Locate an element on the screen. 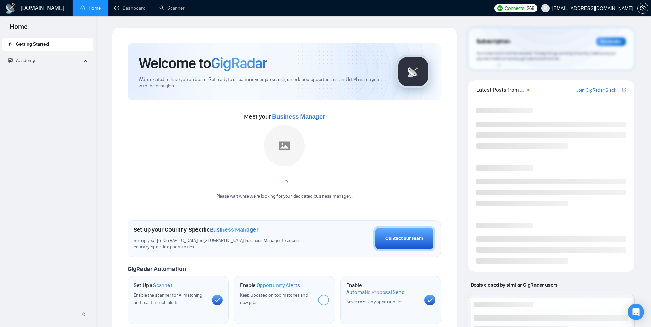 Image resolution: width=651 pixels, height=327 pixels. span: Enable the scanner for AI matching and real-time job alerts. is located at coordinates (168, 299).